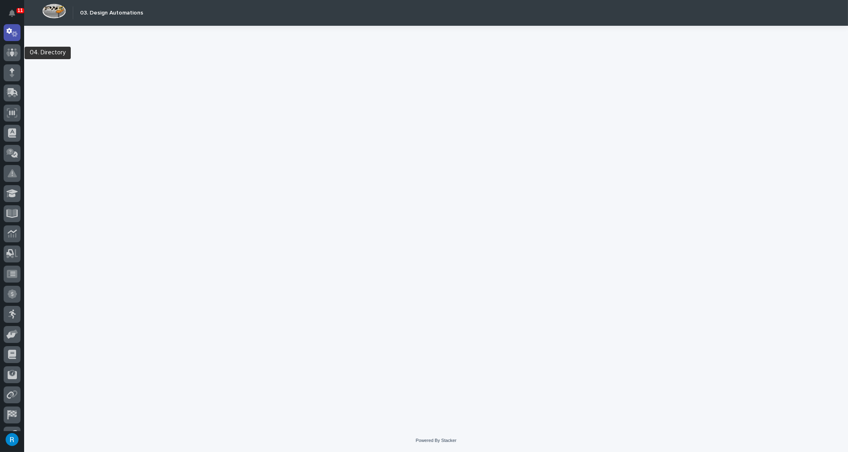 The height and width of the screenshot is (452, 848). I want to click on div: Notifications11, so click(15, 16).